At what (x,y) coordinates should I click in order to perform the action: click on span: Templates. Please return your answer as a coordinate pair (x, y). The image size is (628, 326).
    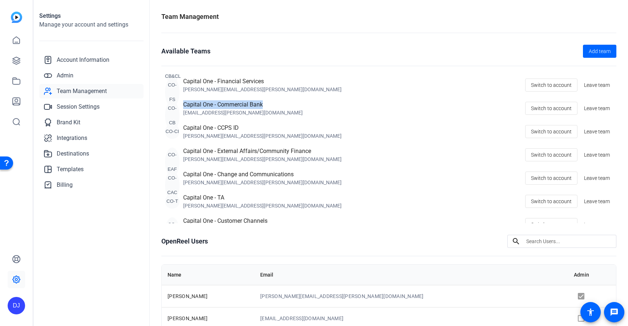
    Looking at the image, I should click on (70, 169).